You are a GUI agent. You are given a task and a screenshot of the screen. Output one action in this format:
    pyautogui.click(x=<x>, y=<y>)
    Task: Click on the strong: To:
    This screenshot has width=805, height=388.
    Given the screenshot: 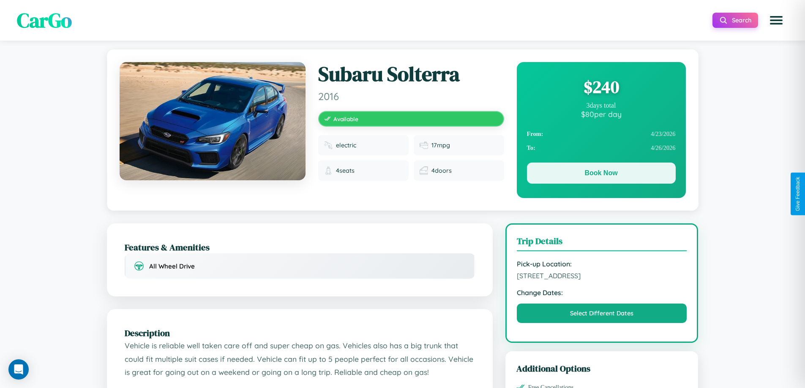 What is the action you would take?
    pyautogui.click(x=531, y=148)
    